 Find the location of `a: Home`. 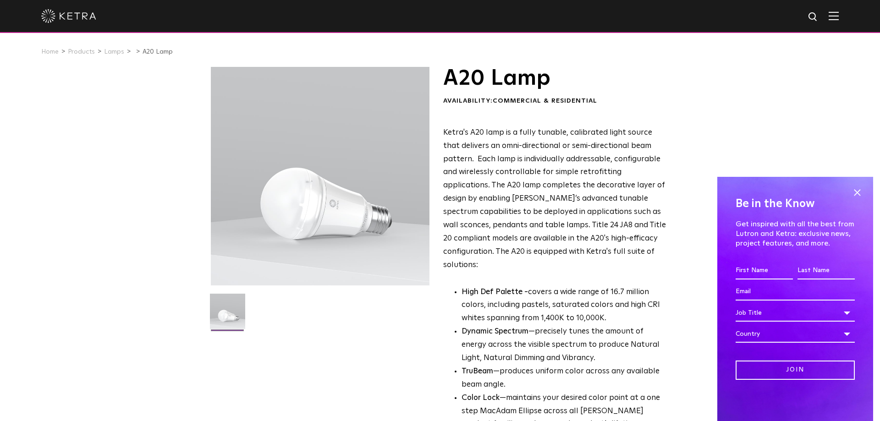

a: Home is located at coordinates (50, 52).